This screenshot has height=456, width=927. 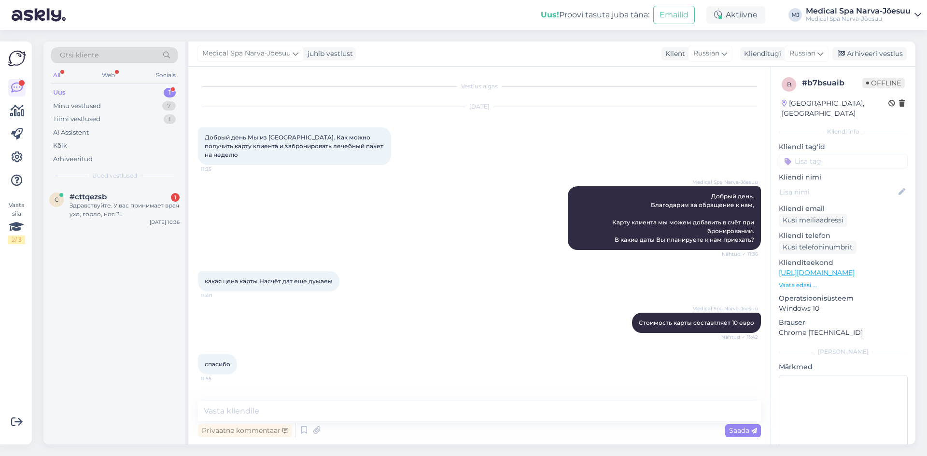 What do you see at coordinates (60, 146) in the screenshot?
I see `div: Kõik` at bounding box center [60, 146].